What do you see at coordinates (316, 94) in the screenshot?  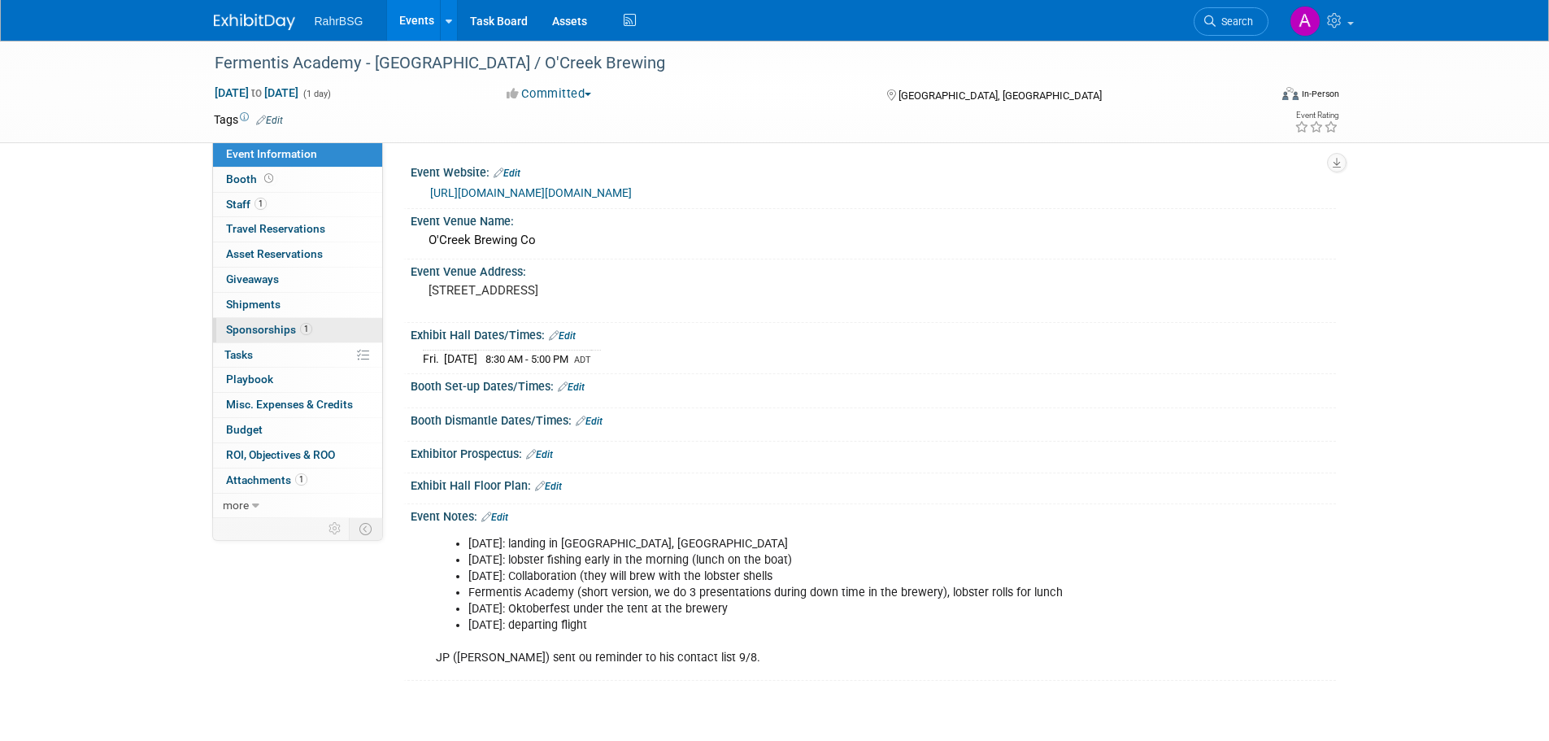 I see `span: (1 day)` at bounding box center [316, 94].